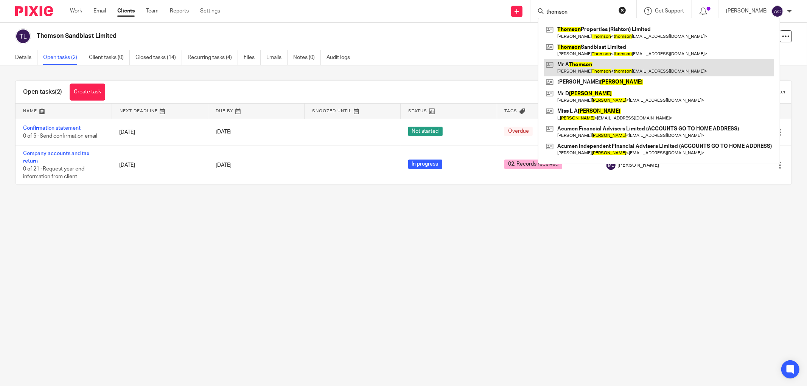 The width and height of the screenshot is (807, 386). What do you see at coordinates (58, 92) in the screenshot?
I see `span: (2)` at bounding box center [58, 92].